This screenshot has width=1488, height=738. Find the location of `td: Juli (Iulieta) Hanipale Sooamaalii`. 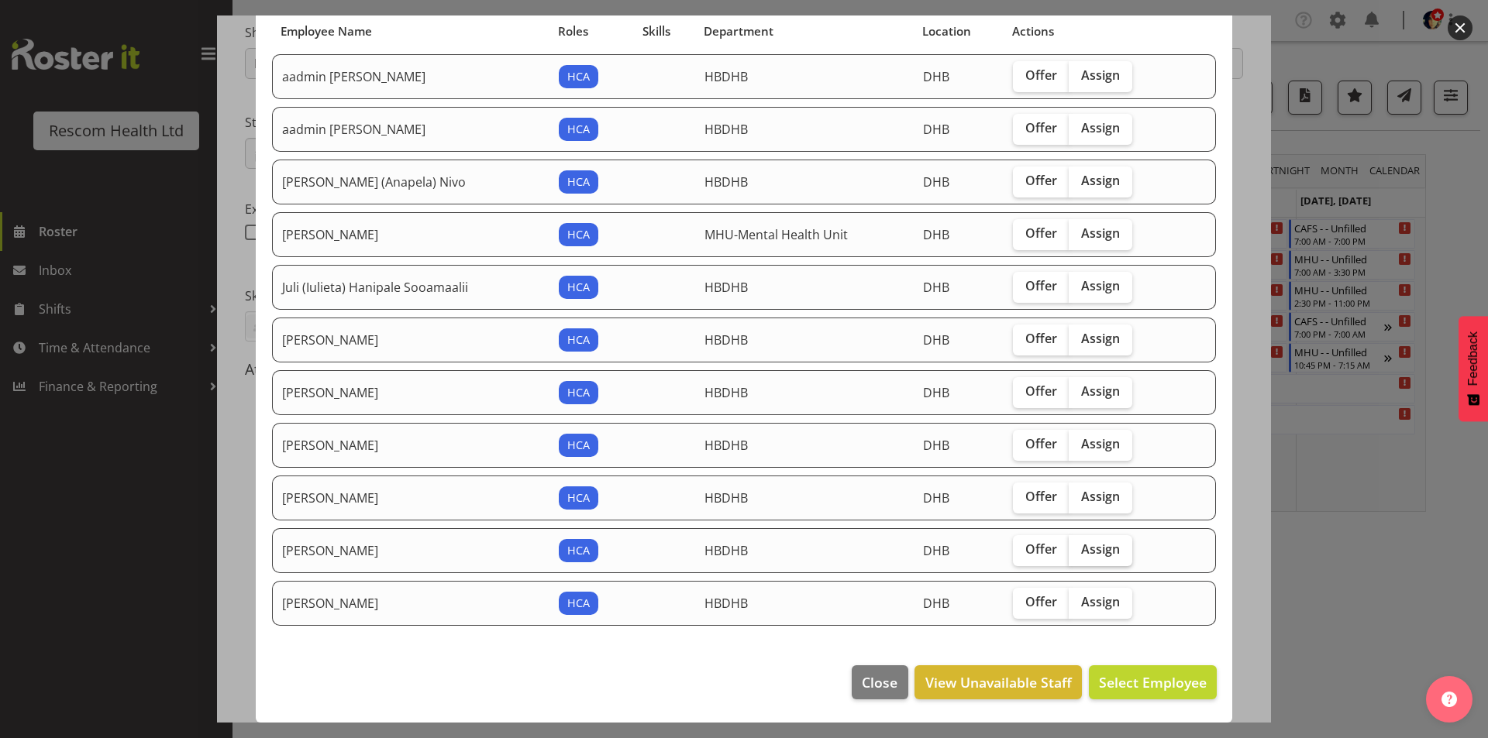

td: Juli (Iulieta) Hanipale Sooamaalii is located at coordinates (411, 287).